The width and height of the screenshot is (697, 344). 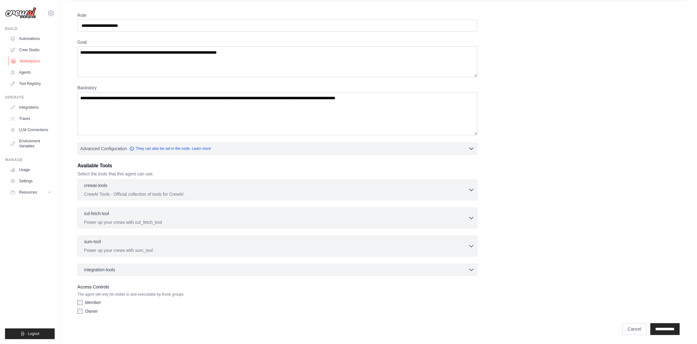 I want to click on a: They can also be set in the code. Learn more, so click(x=170, y=149).